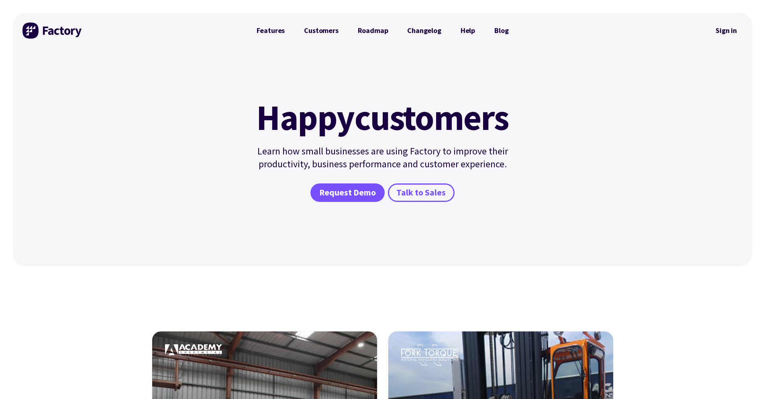  Describe the element at coordinates (373, 31) in the screenshot. I see `a: Roadmap` at that location.